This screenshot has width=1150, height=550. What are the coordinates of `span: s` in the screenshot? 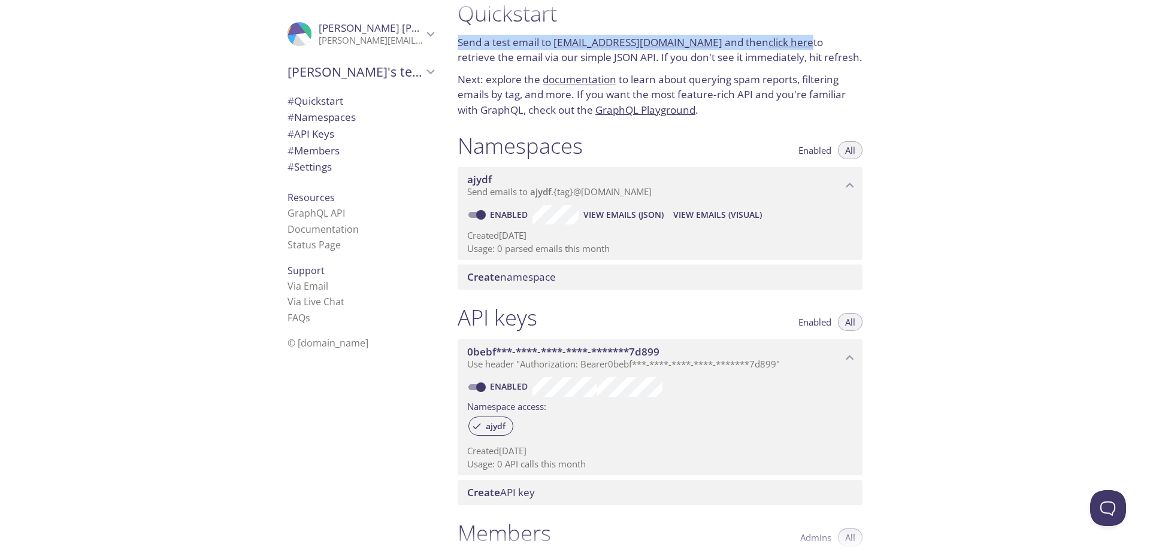 It's located at (308, 318).